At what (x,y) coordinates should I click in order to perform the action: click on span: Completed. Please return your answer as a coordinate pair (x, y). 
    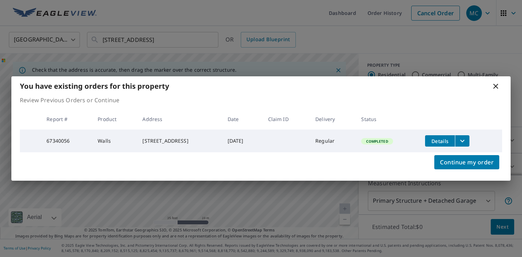
    Looking at the image, I should click on (377, 141).